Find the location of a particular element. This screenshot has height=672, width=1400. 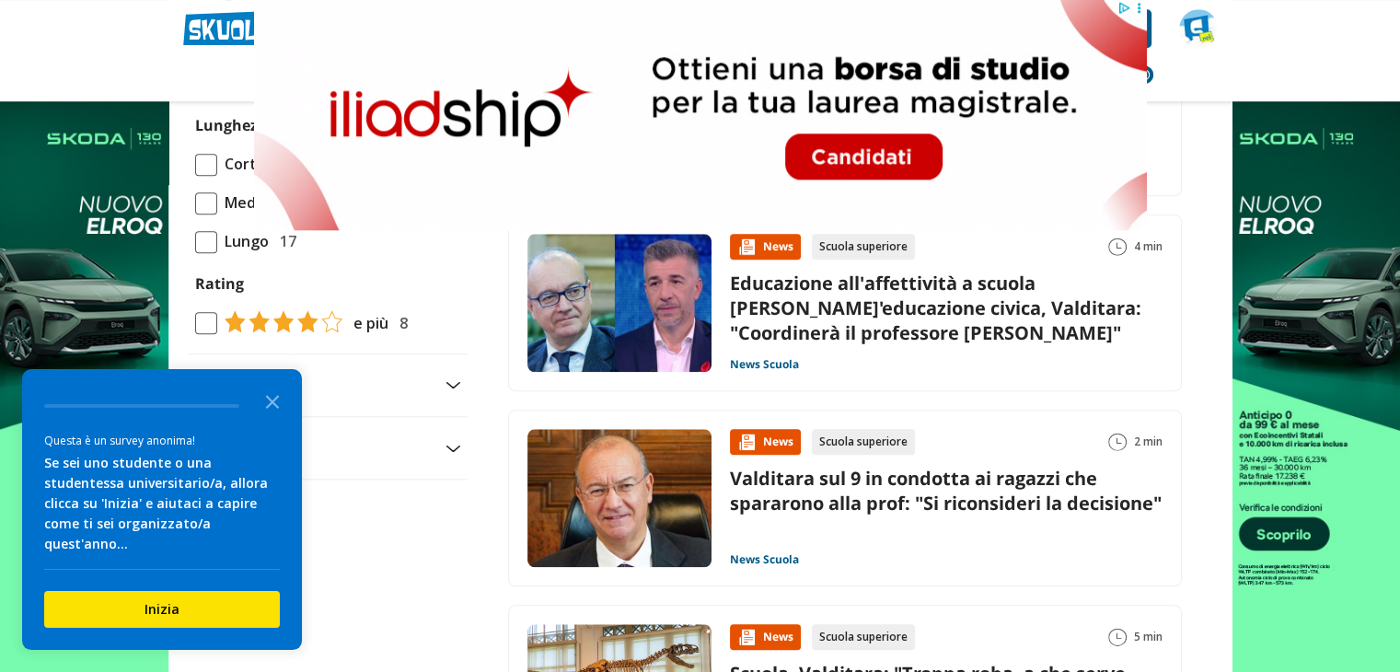

span: 8 is located at coordinates (400, 323).